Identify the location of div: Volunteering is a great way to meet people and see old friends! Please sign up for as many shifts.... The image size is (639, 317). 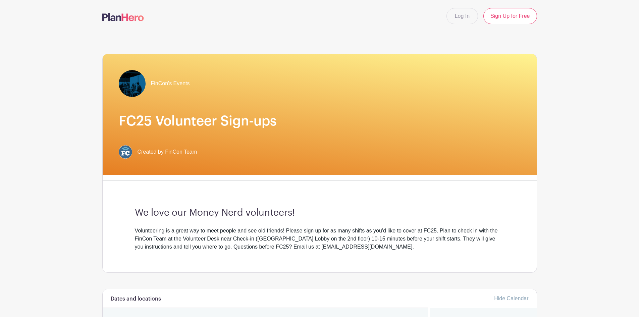
(320, 239).